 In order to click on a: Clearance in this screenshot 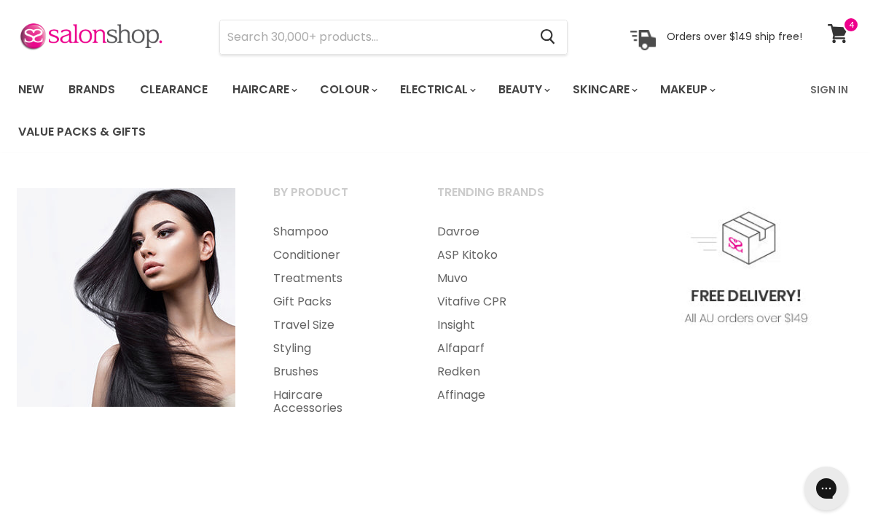, I will do `click(173, 90)`.